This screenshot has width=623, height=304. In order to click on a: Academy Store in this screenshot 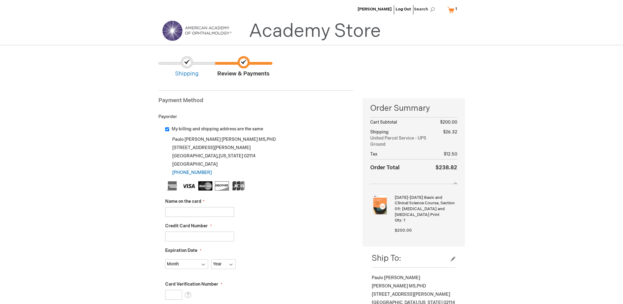, I will do `click(315, 31)`.